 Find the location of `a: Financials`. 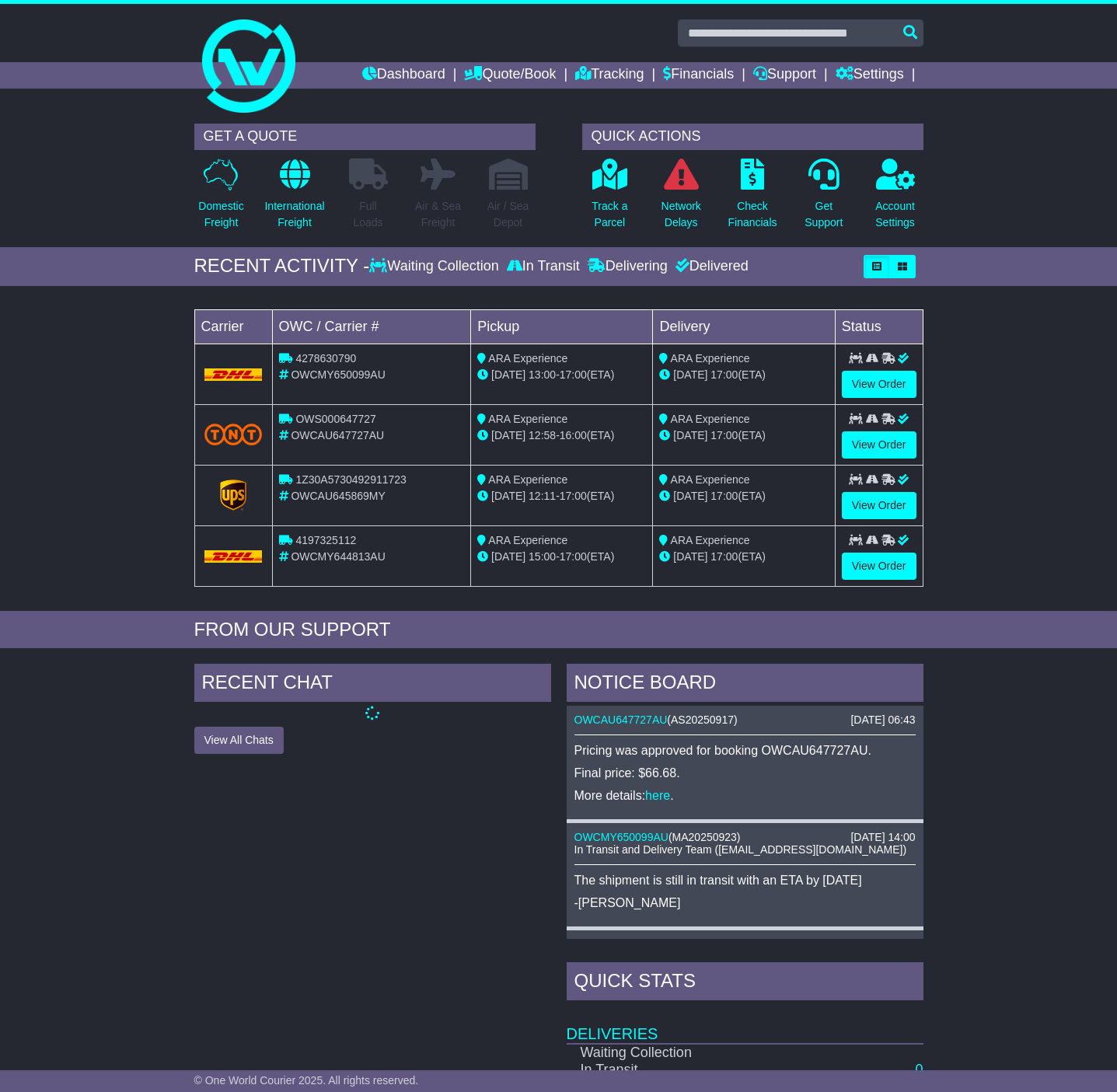

a: Financials is located at coordinates (698, 75).